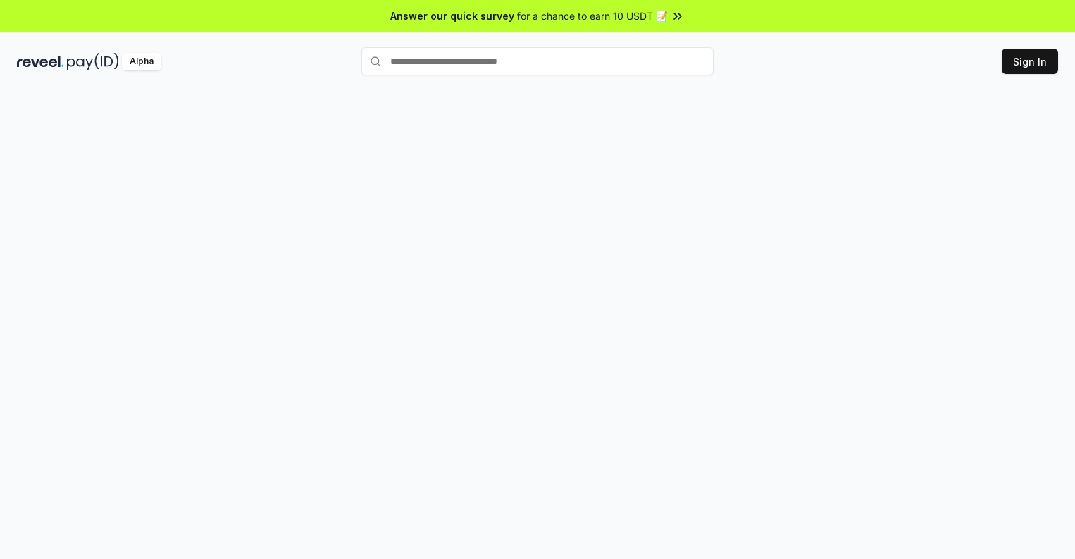 This screenshot has height=559, width=1075. What do you see at coordinates (593, 16) in the screenshot?
I see `span: for a chance to earn 10 USDT 📝` at bounding box center [593, 16].